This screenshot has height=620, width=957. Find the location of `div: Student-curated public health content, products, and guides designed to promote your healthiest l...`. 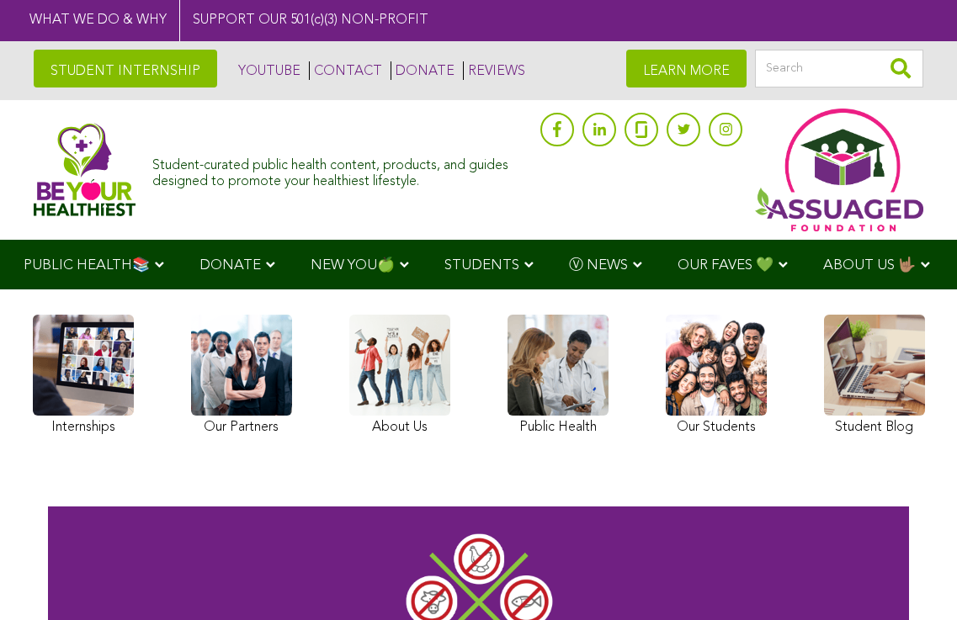

div: Student-curated public health content, products, and guides designed to promote your healthiest l... is located at coordinates (342, 170).